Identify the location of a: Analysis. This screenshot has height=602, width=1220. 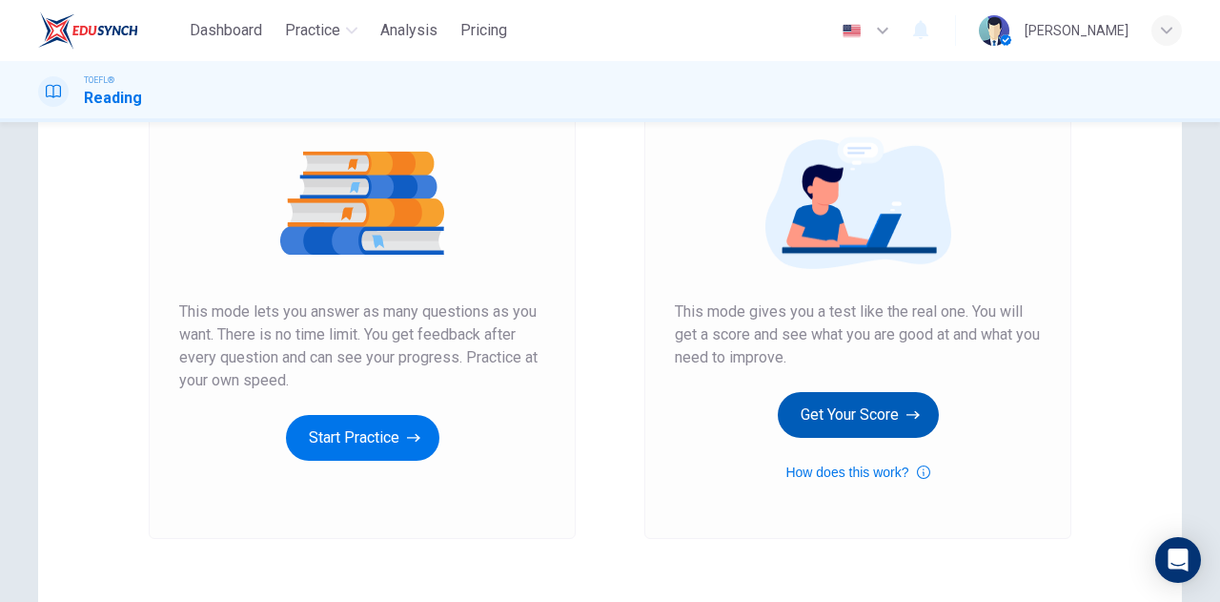
(409, 31).